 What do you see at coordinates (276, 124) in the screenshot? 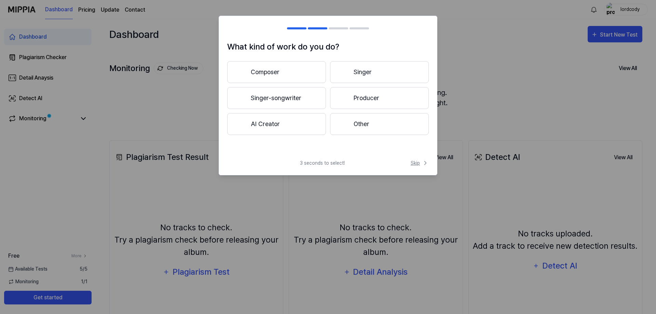
I see `button: AI Creator` at bounding box center [276, 124].